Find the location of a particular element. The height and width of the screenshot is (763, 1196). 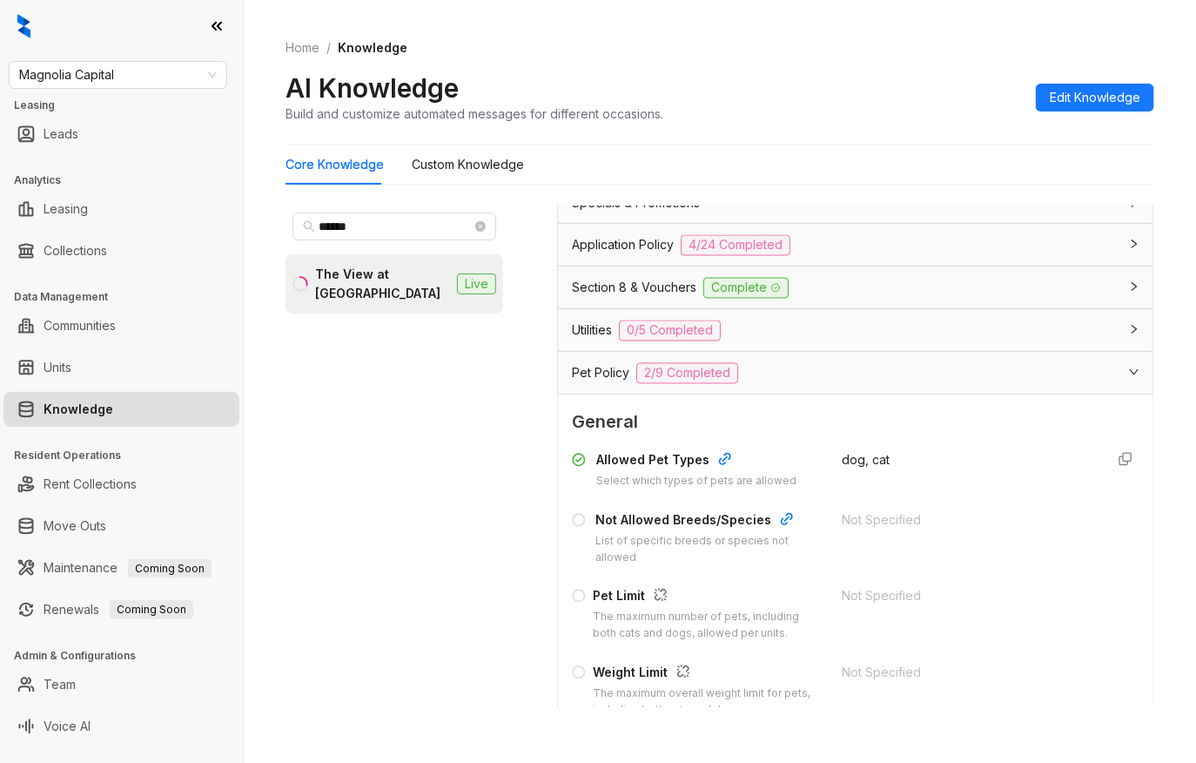

li: Voice AI is located at coordinates (121, 726).